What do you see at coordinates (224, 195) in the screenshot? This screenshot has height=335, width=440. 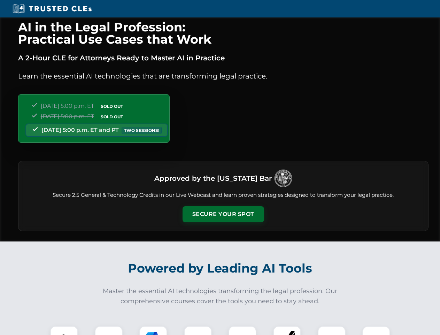 I see `p: Secure 2.5 General & Technology Credits in our Live Webcast and learn proven strategies designed ...` at bounding box center [224, 195].